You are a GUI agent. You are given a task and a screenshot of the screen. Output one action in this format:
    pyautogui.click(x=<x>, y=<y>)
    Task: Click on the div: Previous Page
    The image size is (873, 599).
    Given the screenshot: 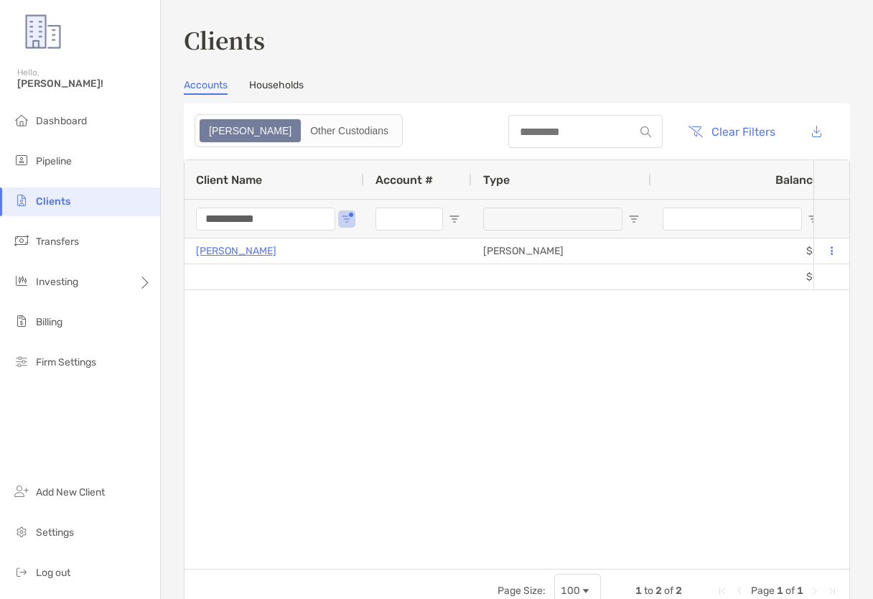 What is the action you would take?
    pyautogui.click(x=740, y=591)
    